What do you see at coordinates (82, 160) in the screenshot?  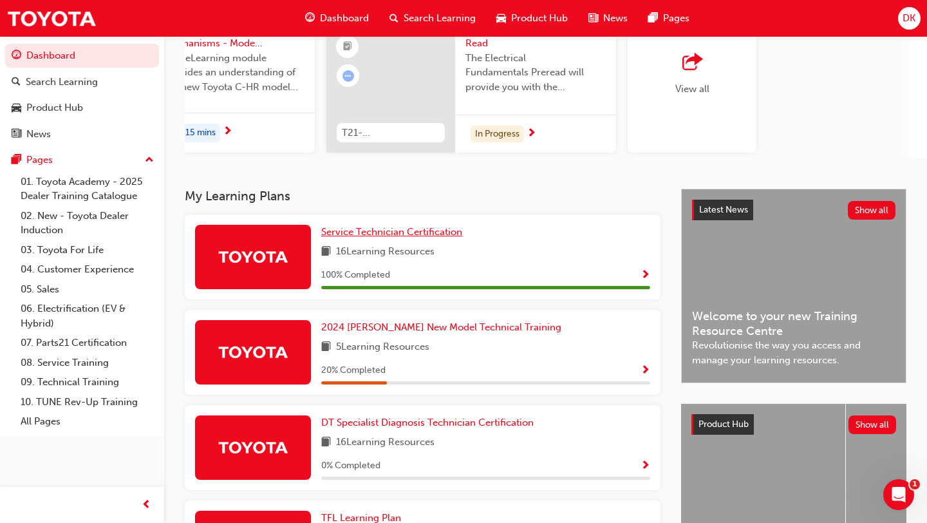 I see `button: Pages` at bounding box center [82, 160].